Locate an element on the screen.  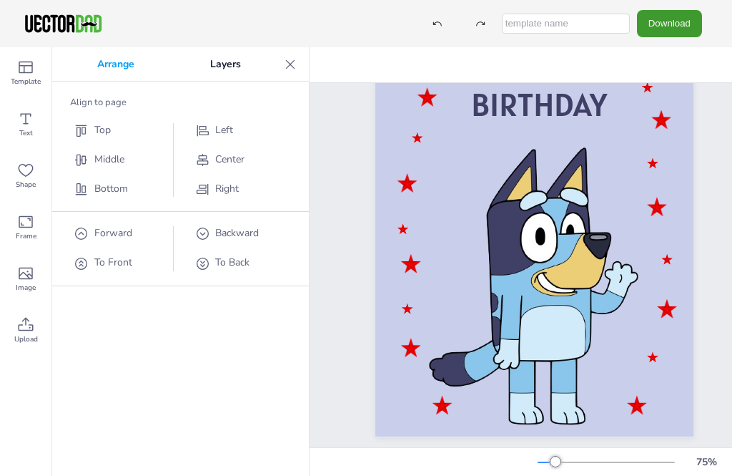
span: To Front is located at coordinates (113, 262).